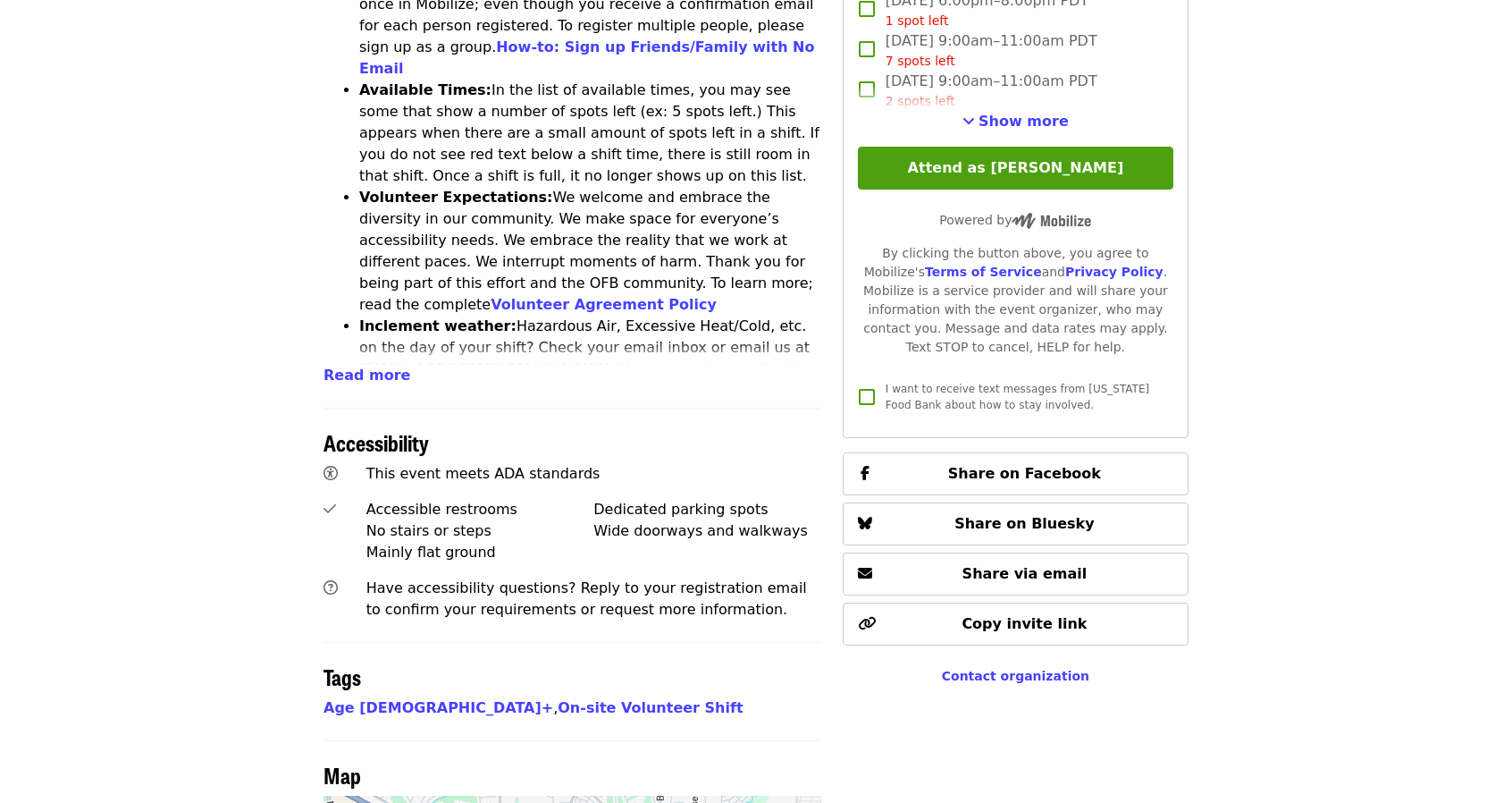 Image resolution: width=1512 pixels, height=803 pixels. Describe the element at coordinates (480, 552) in the screenshot. I see `div: Mainly flat ground` at that location.